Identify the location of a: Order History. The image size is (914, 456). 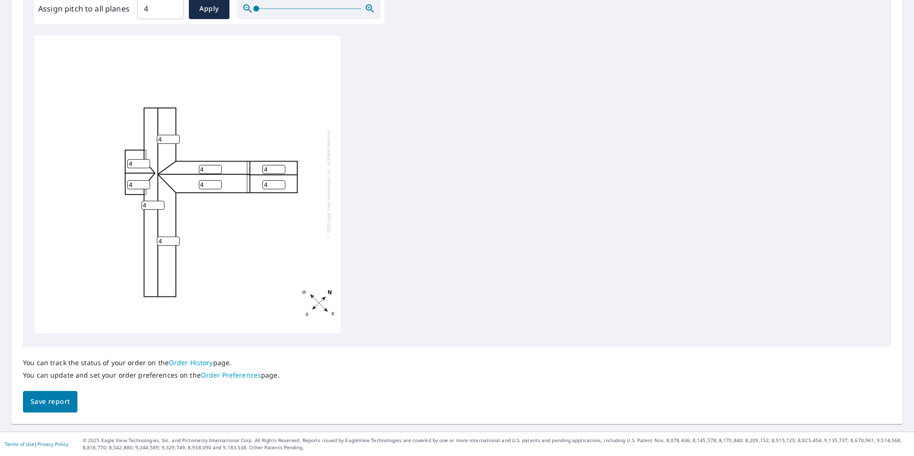
(191, 362).